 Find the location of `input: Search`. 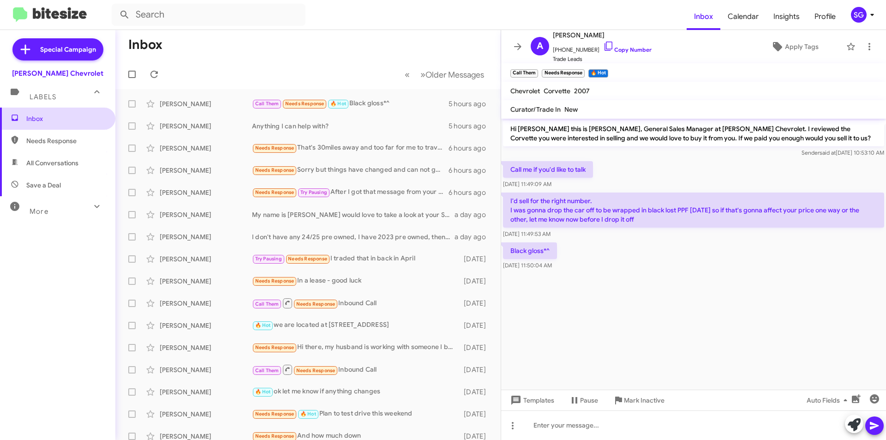

input: Search is located at coordinates (208, 15).